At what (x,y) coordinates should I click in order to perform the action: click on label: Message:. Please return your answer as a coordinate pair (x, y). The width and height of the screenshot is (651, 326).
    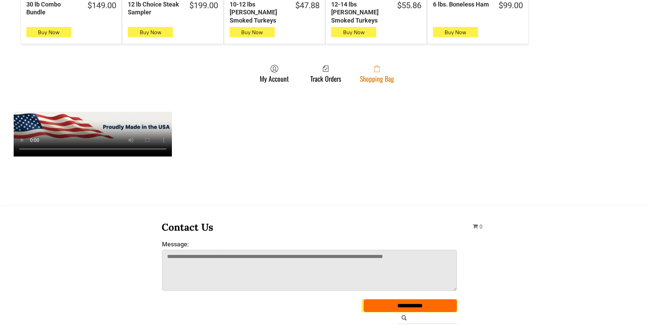
    Looking at the image, I should click on (310, 244).